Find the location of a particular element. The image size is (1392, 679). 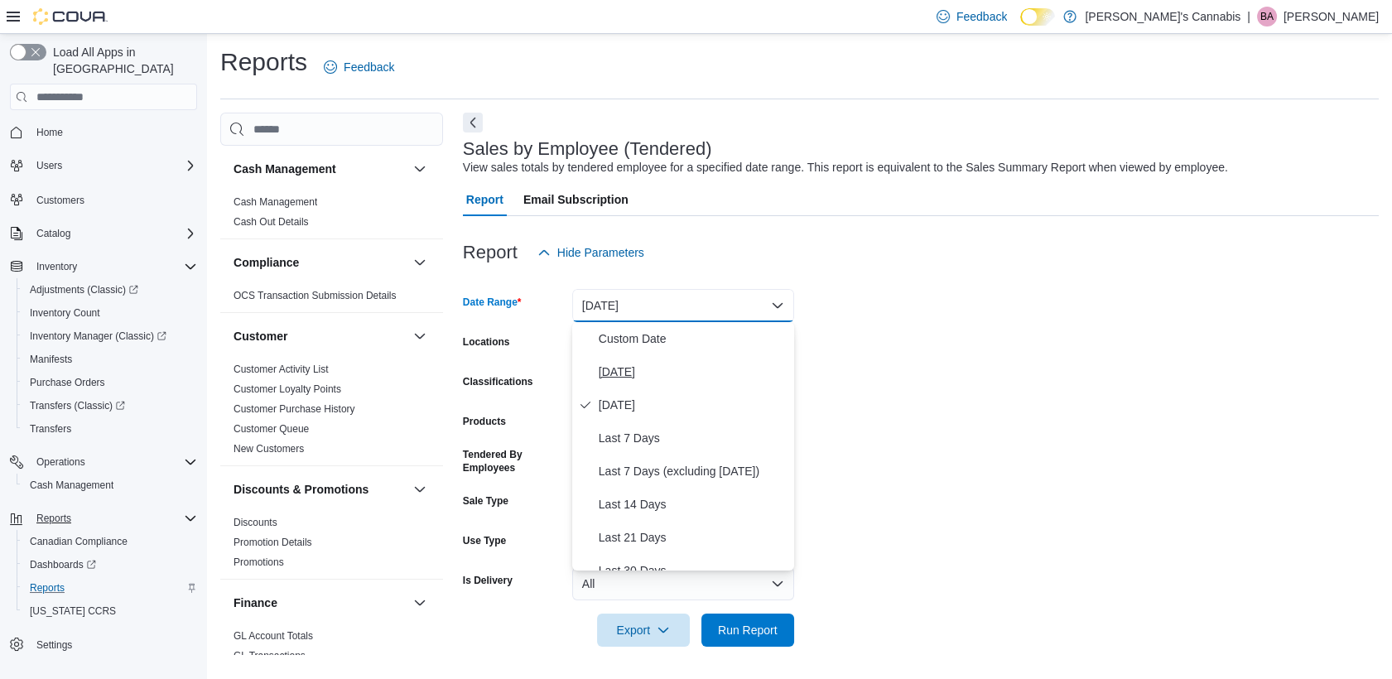

div: Discounts & Promotions is located at coordinates (331, 546).